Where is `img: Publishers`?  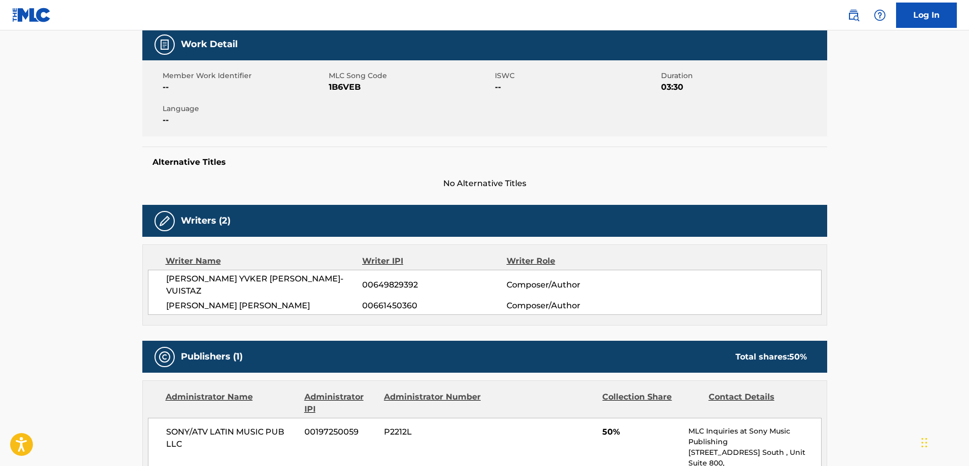 img: Publishers is located at coordinates (165, 357).